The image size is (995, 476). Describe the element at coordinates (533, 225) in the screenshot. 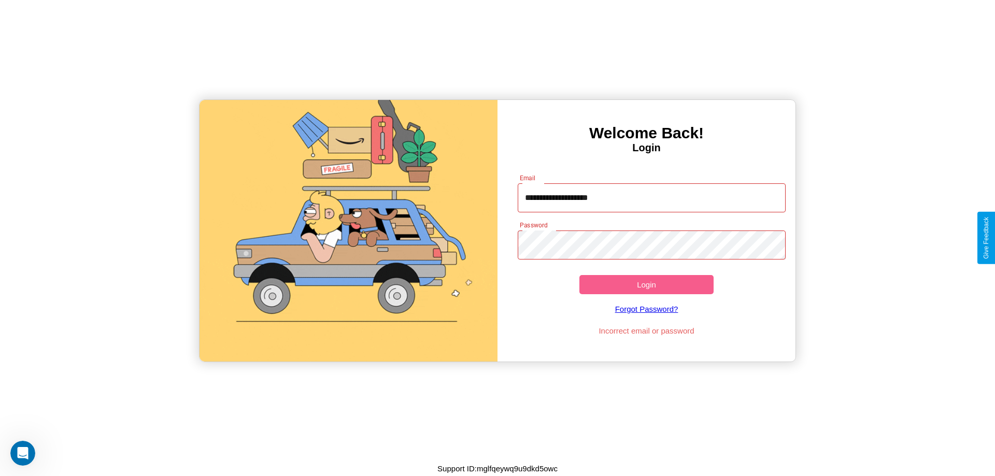

I see `label: Password` at that location.